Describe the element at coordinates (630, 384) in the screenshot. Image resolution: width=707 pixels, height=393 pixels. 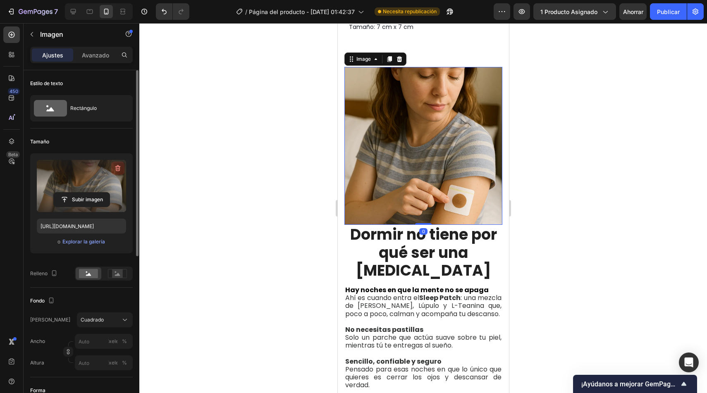
I see `font: ¡Ayúdanos a mejorar GemPages!` at that location.